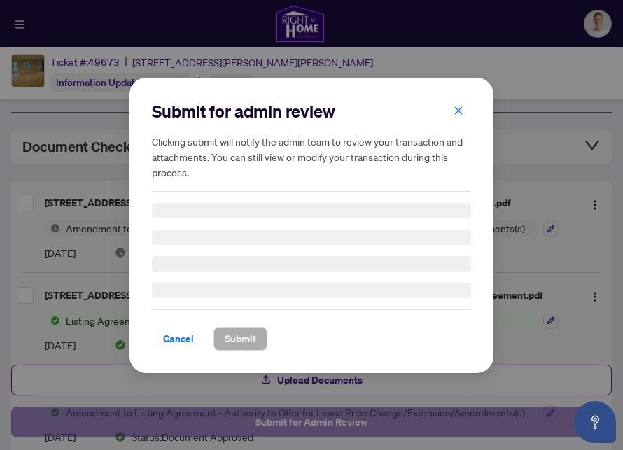 This screenshot has width=623, height=450. I want to click on h2: Submit for admin review, so click(312, 111).